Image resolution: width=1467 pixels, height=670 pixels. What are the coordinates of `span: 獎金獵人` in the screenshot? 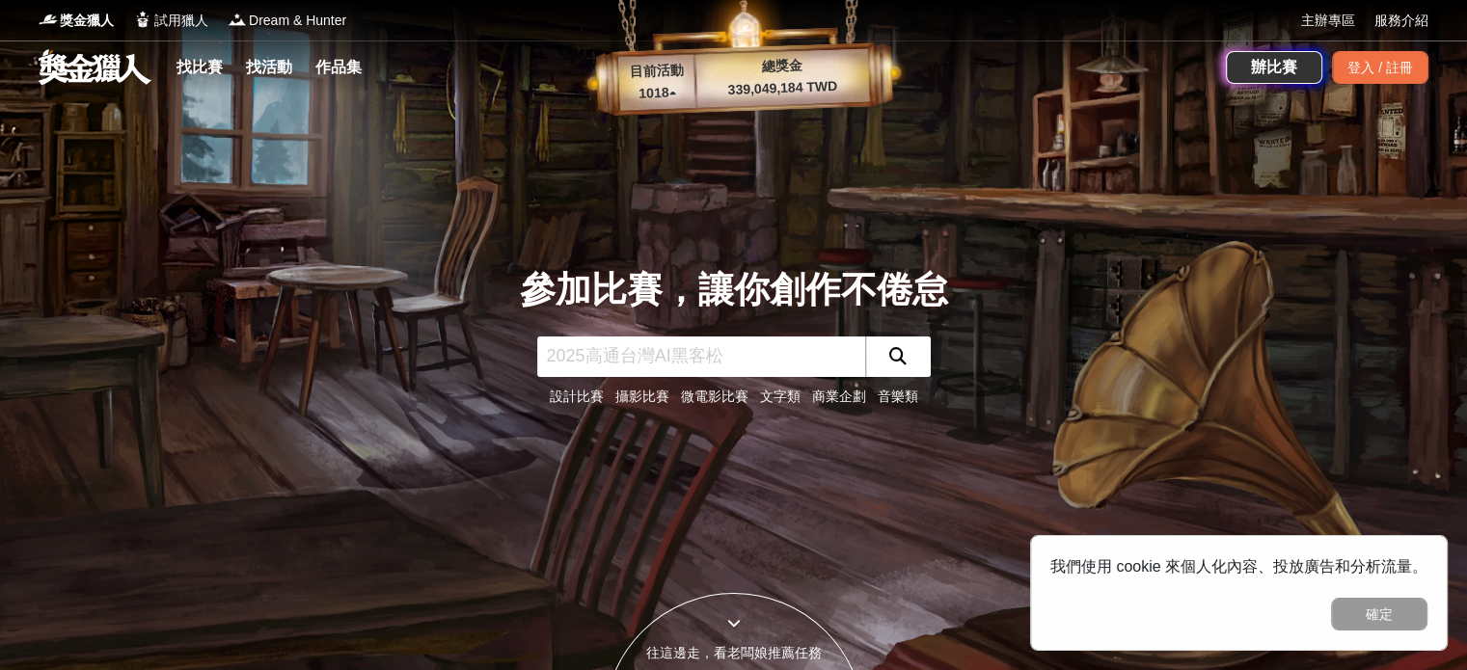 It's located at (87, 20).